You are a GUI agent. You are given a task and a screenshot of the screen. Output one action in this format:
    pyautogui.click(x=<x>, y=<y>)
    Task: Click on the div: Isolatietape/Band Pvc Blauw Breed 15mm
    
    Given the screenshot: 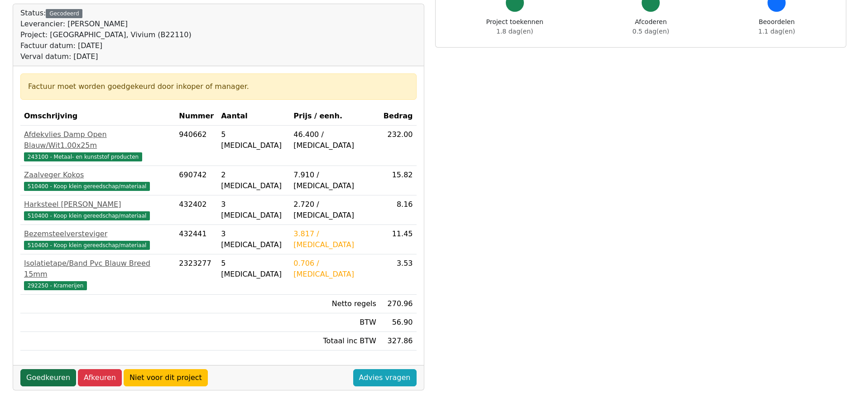 What is the action you would take?
    pyautogui.click(x=98, y=269)
    